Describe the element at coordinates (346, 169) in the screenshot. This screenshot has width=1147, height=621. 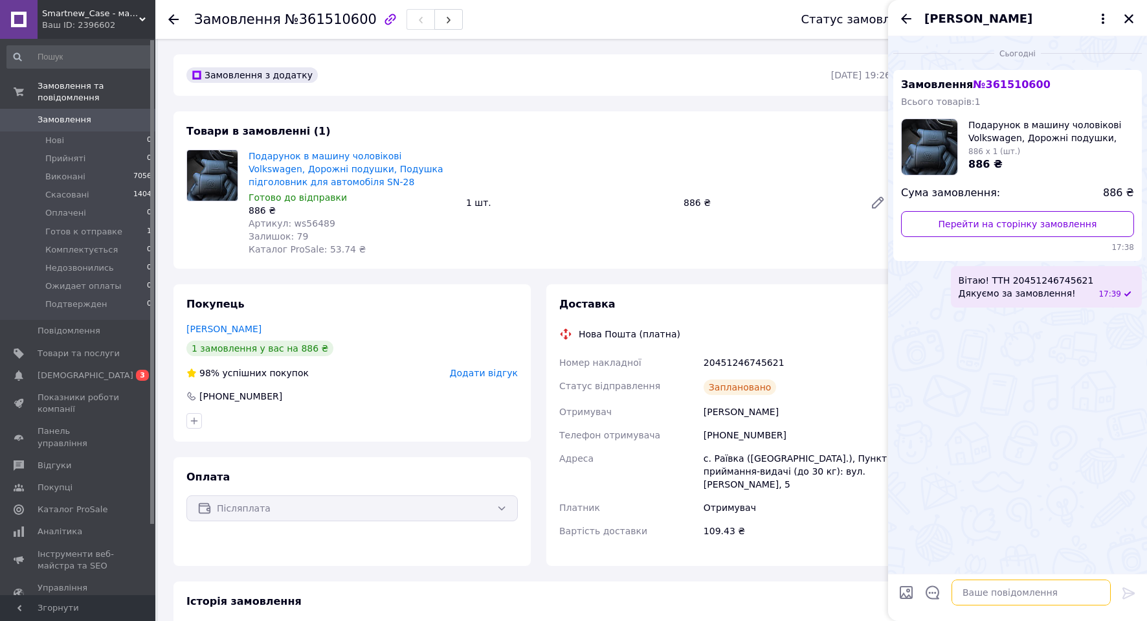
I see `a: Подарунок в машину чоловікові Volkswagen, Дорожні подушки, Подушка підголовник для автомобіля SN-28` at that location.